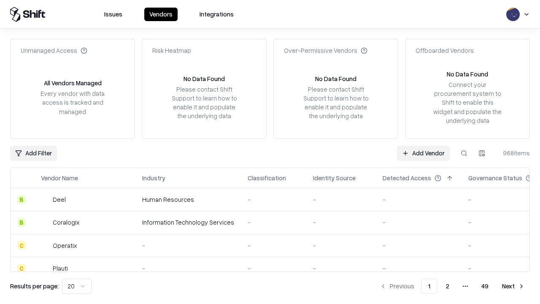 This screenshot has width=540, height=304. Describe the element at coordinates (59, 177) in the screenshot. I see `div: Vendor Name` at that location.